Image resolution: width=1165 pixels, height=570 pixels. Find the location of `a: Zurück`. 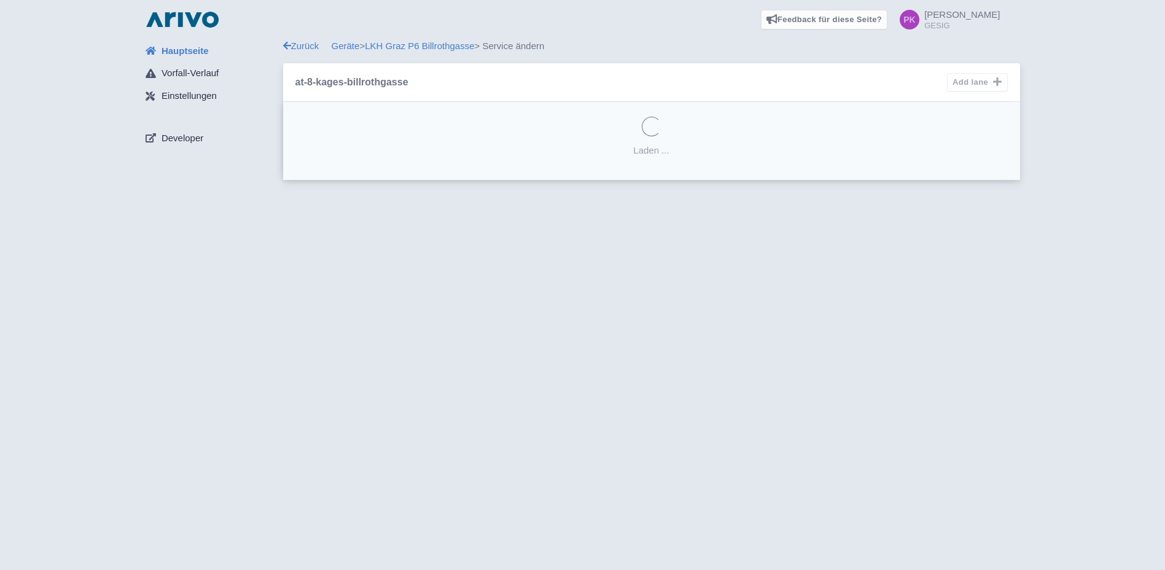

a: Zurück is located at coordinates (301, 45).